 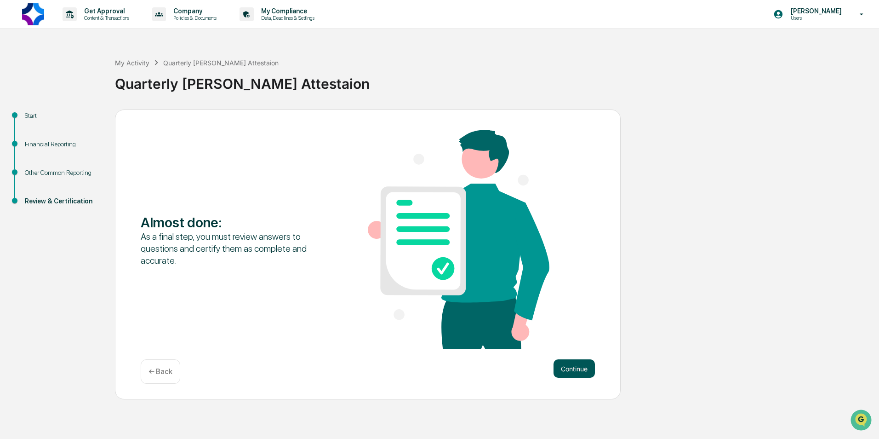 I want to click on p: Get Approval, so click(x=105, y=11).